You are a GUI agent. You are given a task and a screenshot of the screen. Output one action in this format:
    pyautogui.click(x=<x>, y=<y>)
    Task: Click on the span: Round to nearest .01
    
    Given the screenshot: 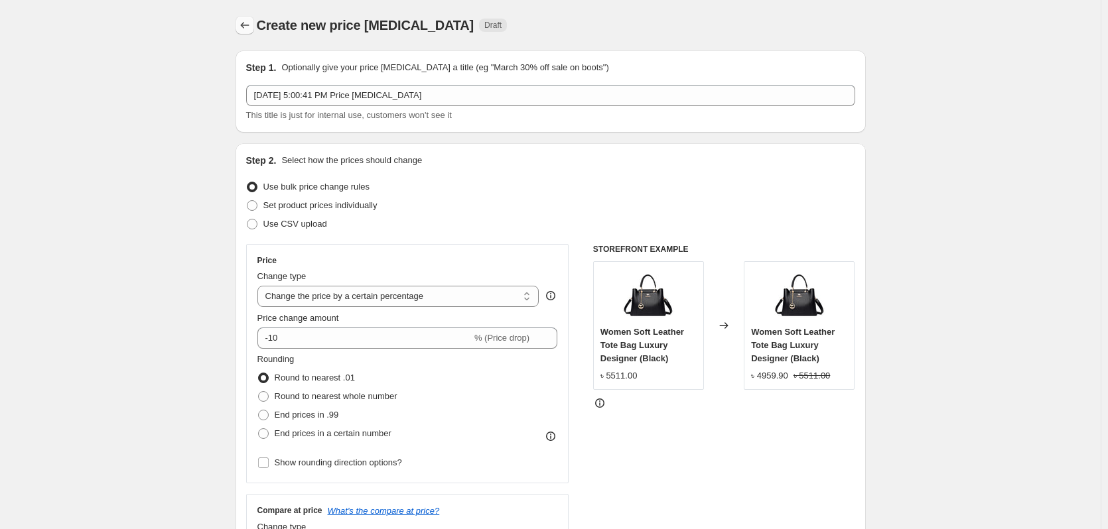 What is the action you would take?
    pyautogui.click(x=314, y=378)
    